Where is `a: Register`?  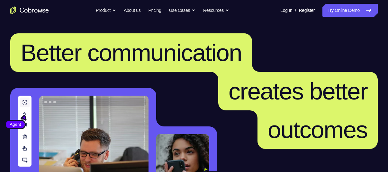 a: Register is located at coordinates (307, 10).